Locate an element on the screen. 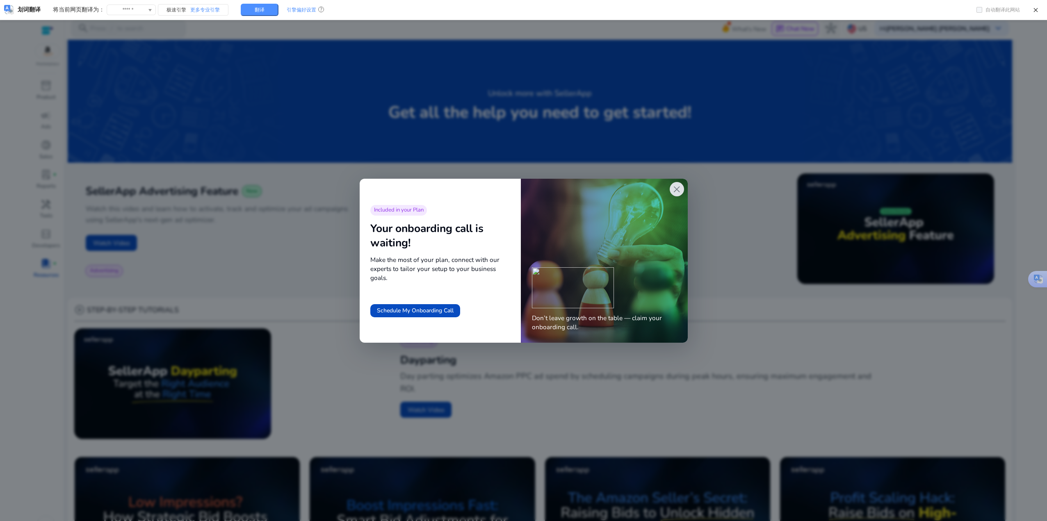 This screenshot has width=1047, height=521. div: Your onboarding call is waiting! is located at coordinates (440, 236).